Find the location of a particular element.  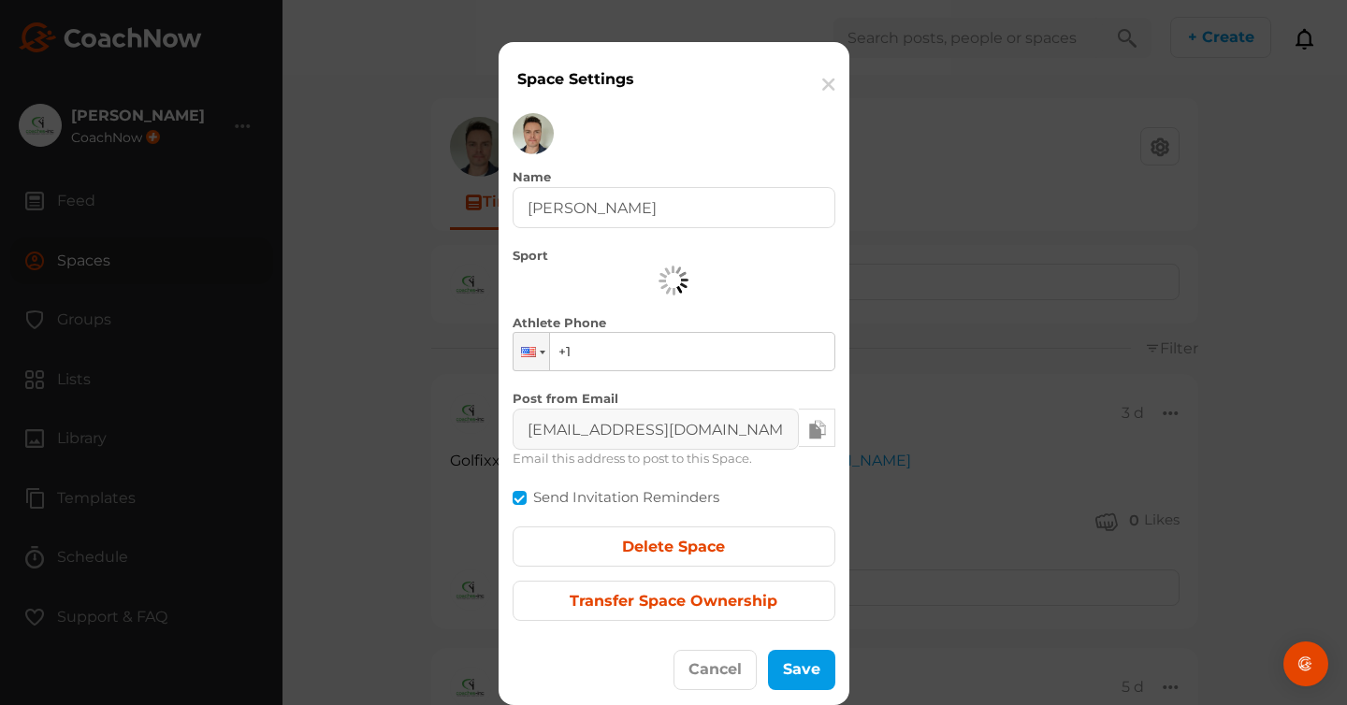

img: G6gVgL6ErOh57ABN0eRmCEwV0I4iEi4d8EwaPGI0tHgoAbU4EAHFLEQAh+QQFCgALACwIAA4AGAASAAAEbHDJSesaOCdk+8xg... is located at coordinates (673, 281).